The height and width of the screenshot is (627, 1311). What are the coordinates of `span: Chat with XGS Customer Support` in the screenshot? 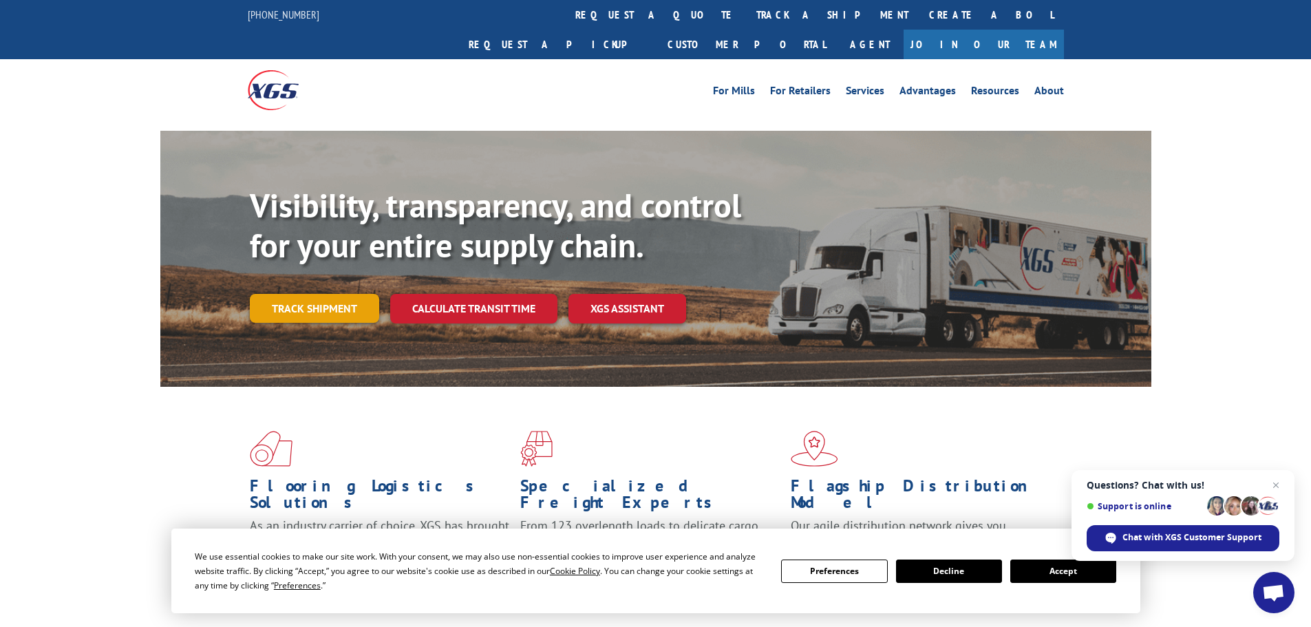 It's located at (1192, 537).